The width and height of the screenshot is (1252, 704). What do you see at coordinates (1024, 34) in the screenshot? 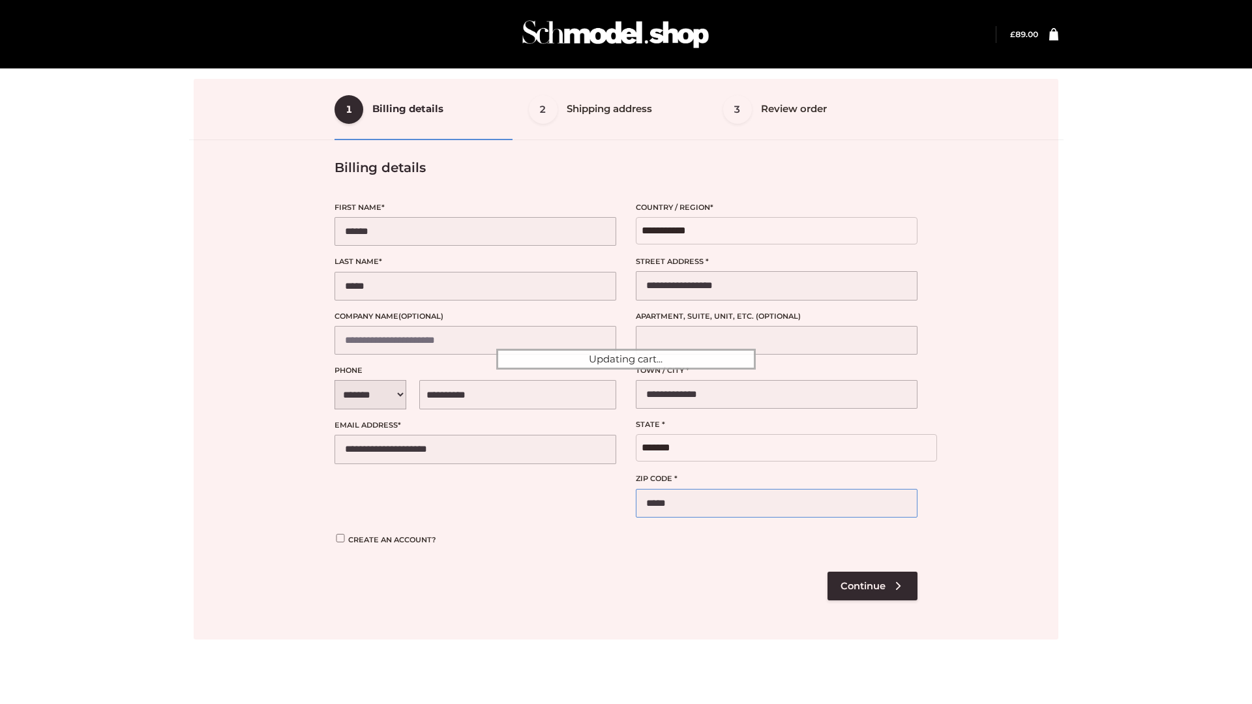
I see `a: £89.00` at bounding box center [1024, 34].